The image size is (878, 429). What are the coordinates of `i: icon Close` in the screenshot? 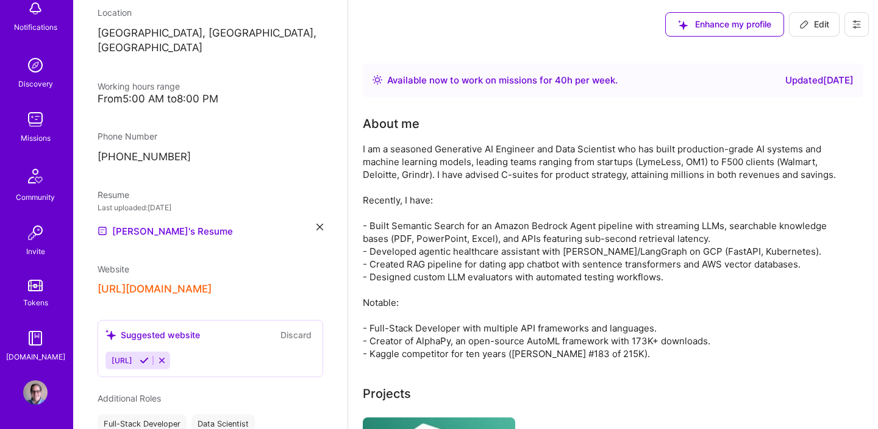 It's located at (320, 227).